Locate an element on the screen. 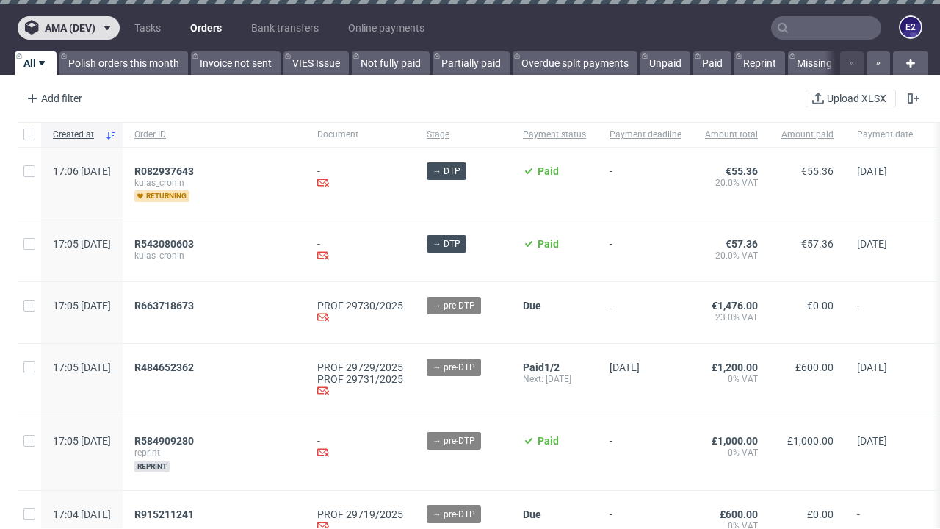 The width and height of the screenshot is (940, 529). span: Payment date is located at coordinates (885, 134).